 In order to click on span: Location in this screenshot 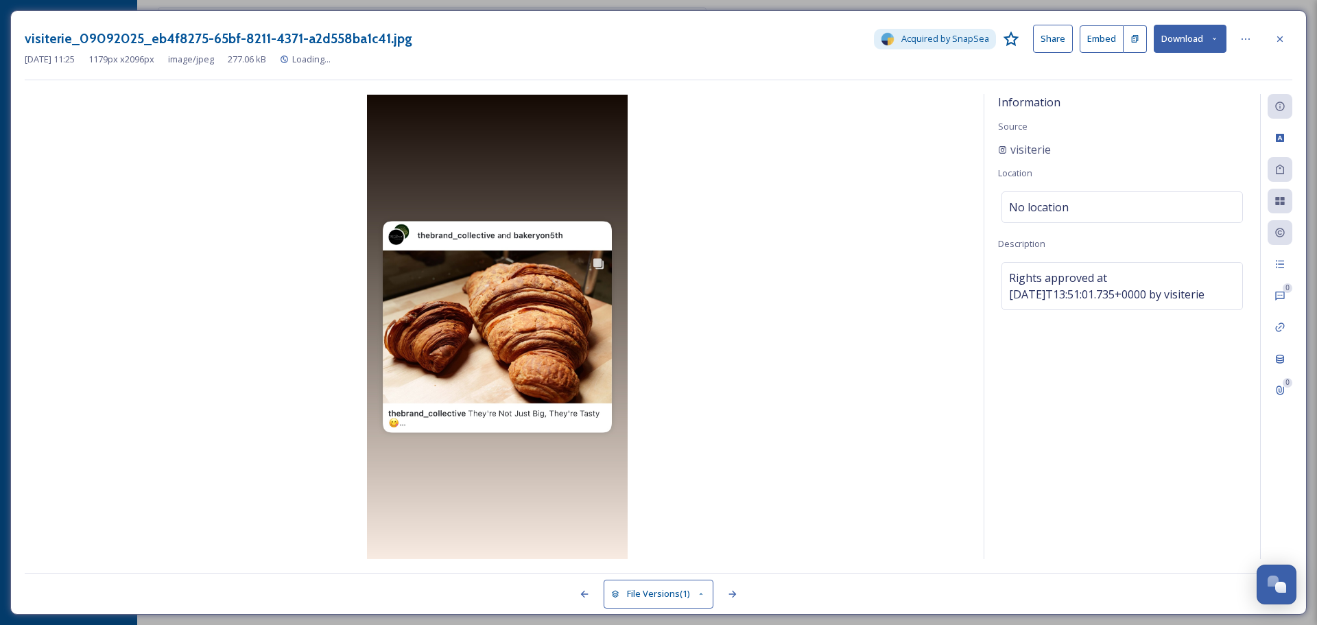, I will do `click(1015, 173)`.